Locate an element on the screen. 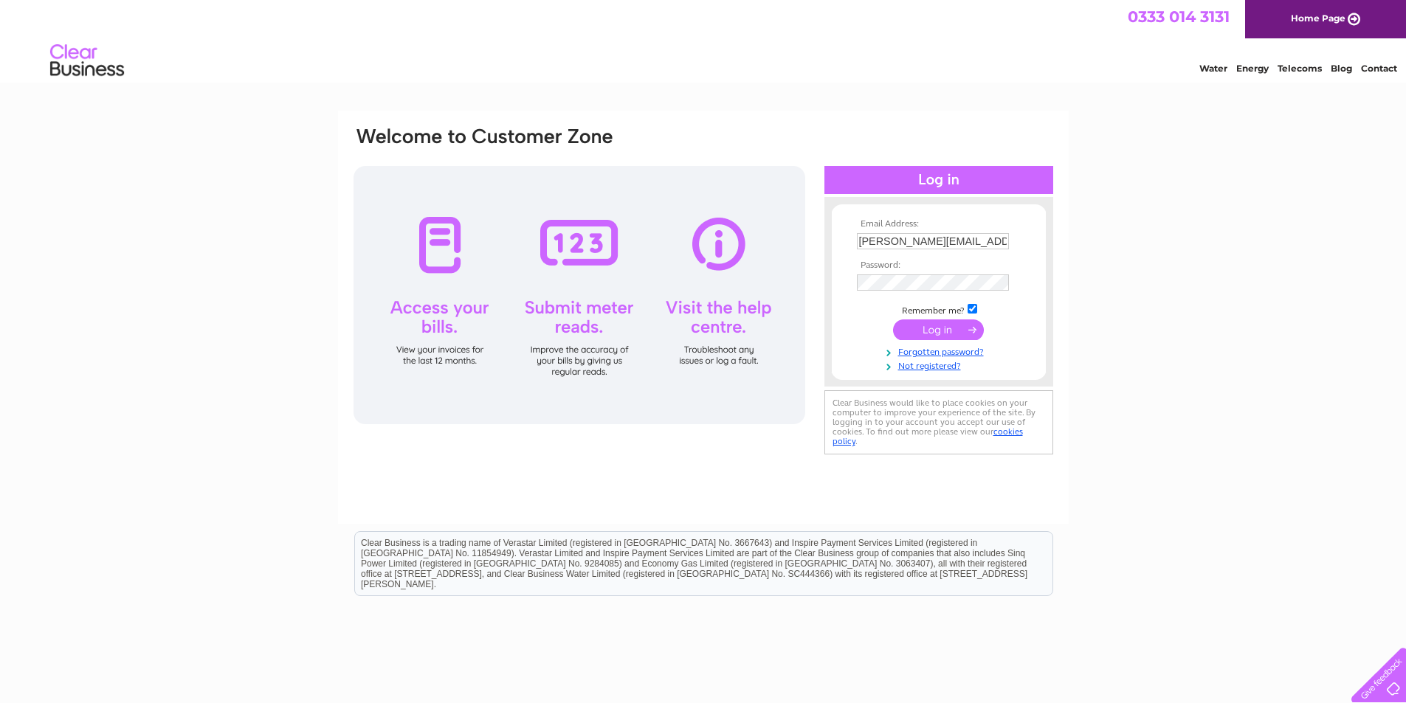 The width and height of the screenshot is (1406, 703). a: Water is located at coordinates (1213, 68).